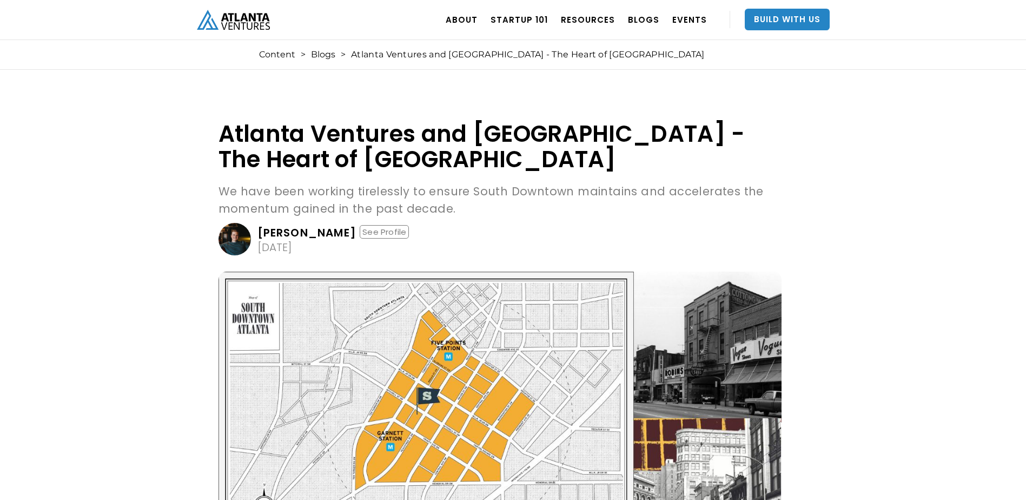 The image size is (1026, 500). I want to click on div: See Profile, so click(384, 232).